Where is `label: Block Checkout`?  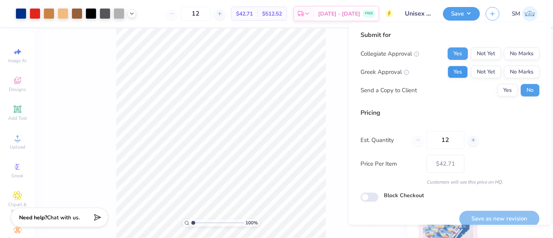 label: Block Checkout is located at coordinates (404, 195).